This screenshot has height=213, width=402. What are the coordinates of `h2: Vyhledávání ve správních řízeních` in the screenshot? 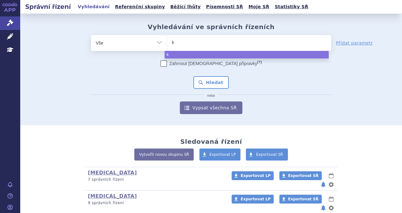 It's located at (211, 27).